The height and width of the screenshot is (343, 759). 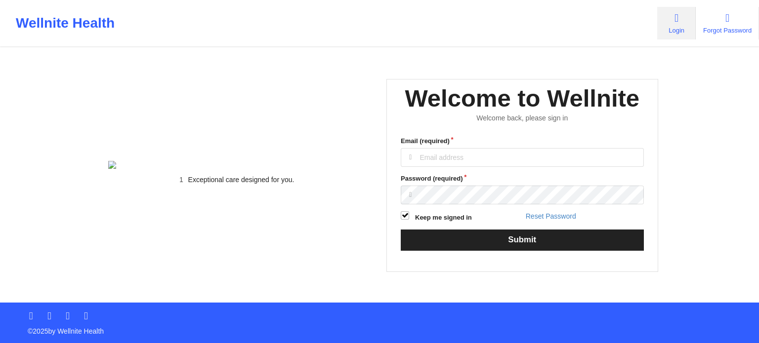 What do you see at coordinates (522, 179) in the screenshot?
I see `label: Password (required)` at bounding box center [522, 179].